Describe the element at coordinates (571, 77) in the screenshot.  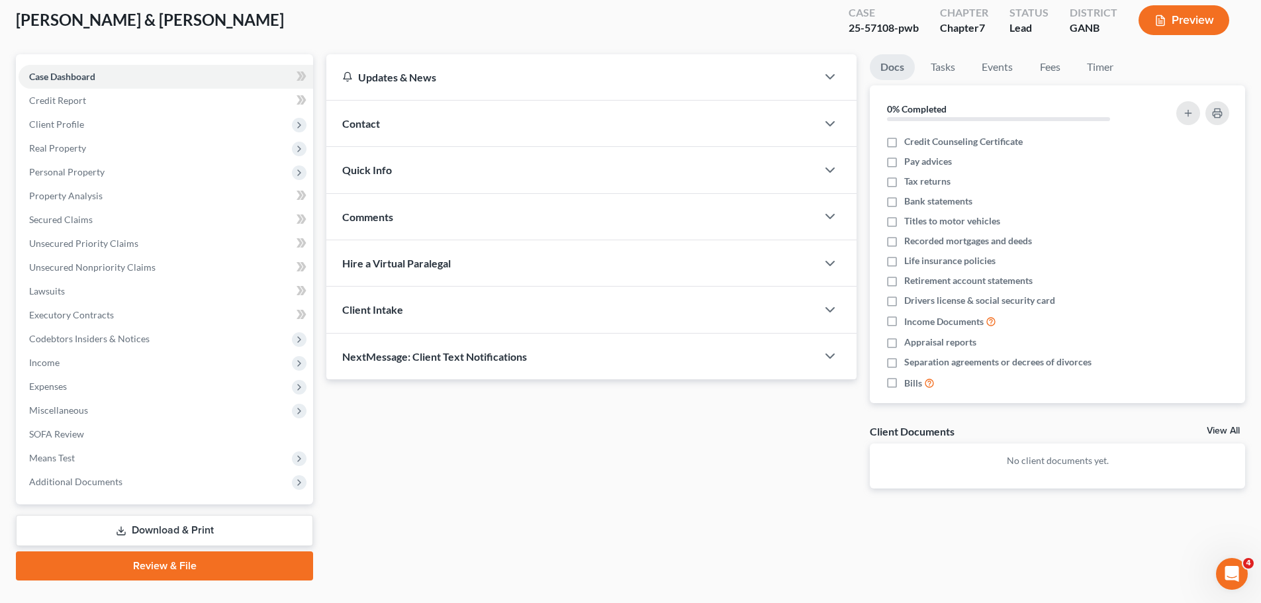
I see `div: Updates & News` at that location.